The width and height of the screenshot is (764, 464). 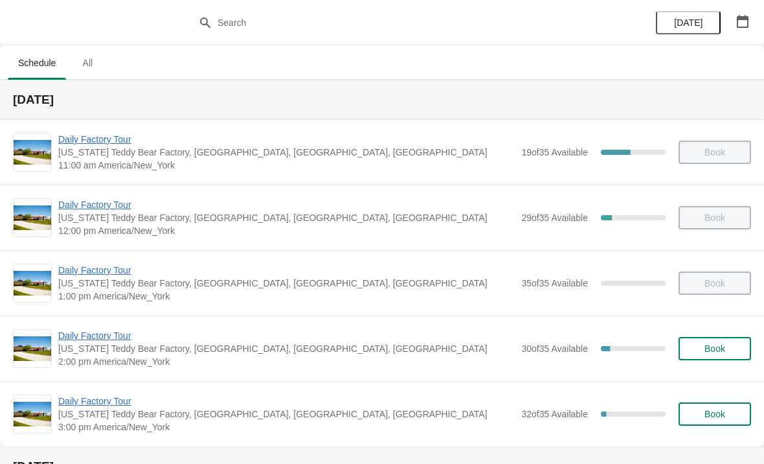 I want to click on span: 11:00 am America/New_York, so click(x=286, y=165).